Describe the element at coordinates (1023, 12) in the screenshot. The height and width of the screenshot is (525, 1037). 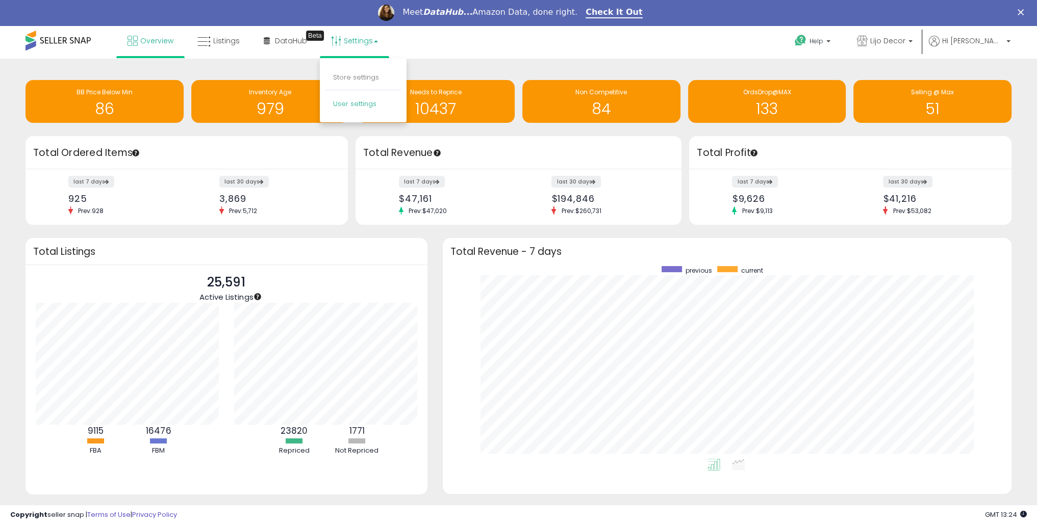
I see `div: Close` at that location.